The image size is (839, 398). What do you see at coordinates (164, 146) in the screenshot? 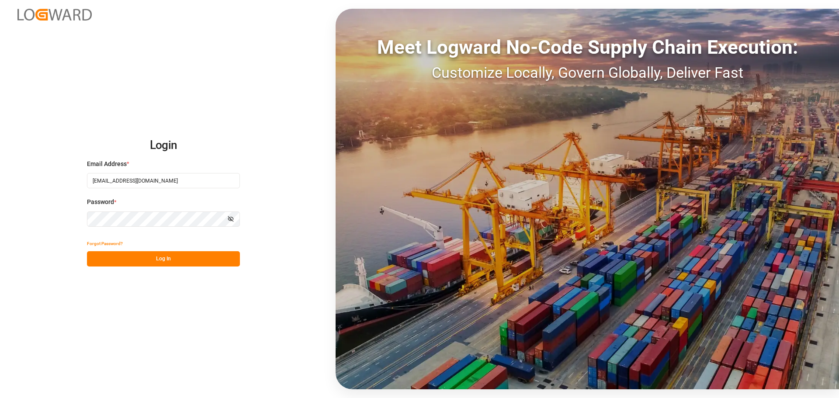
I see `h2: Login` at bounding box center [164, 146].